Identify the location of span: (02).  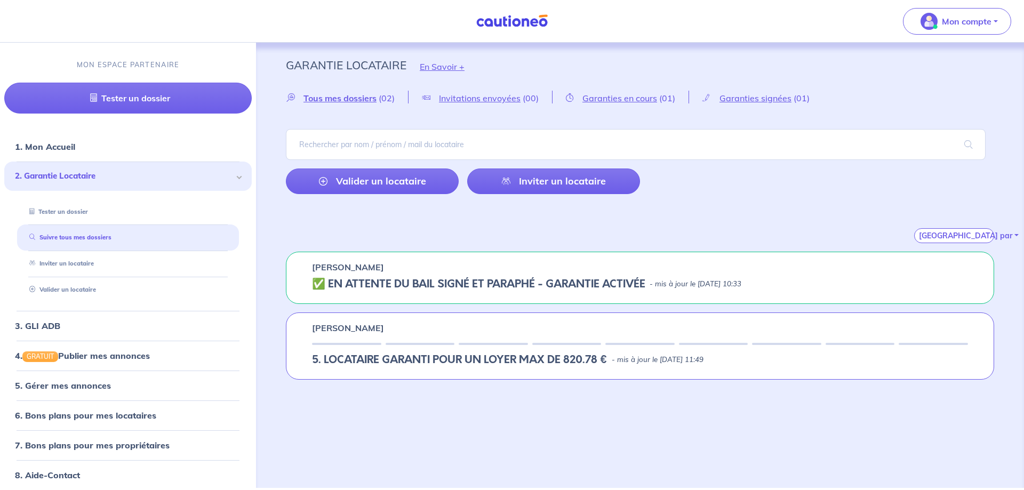
(387, 98).